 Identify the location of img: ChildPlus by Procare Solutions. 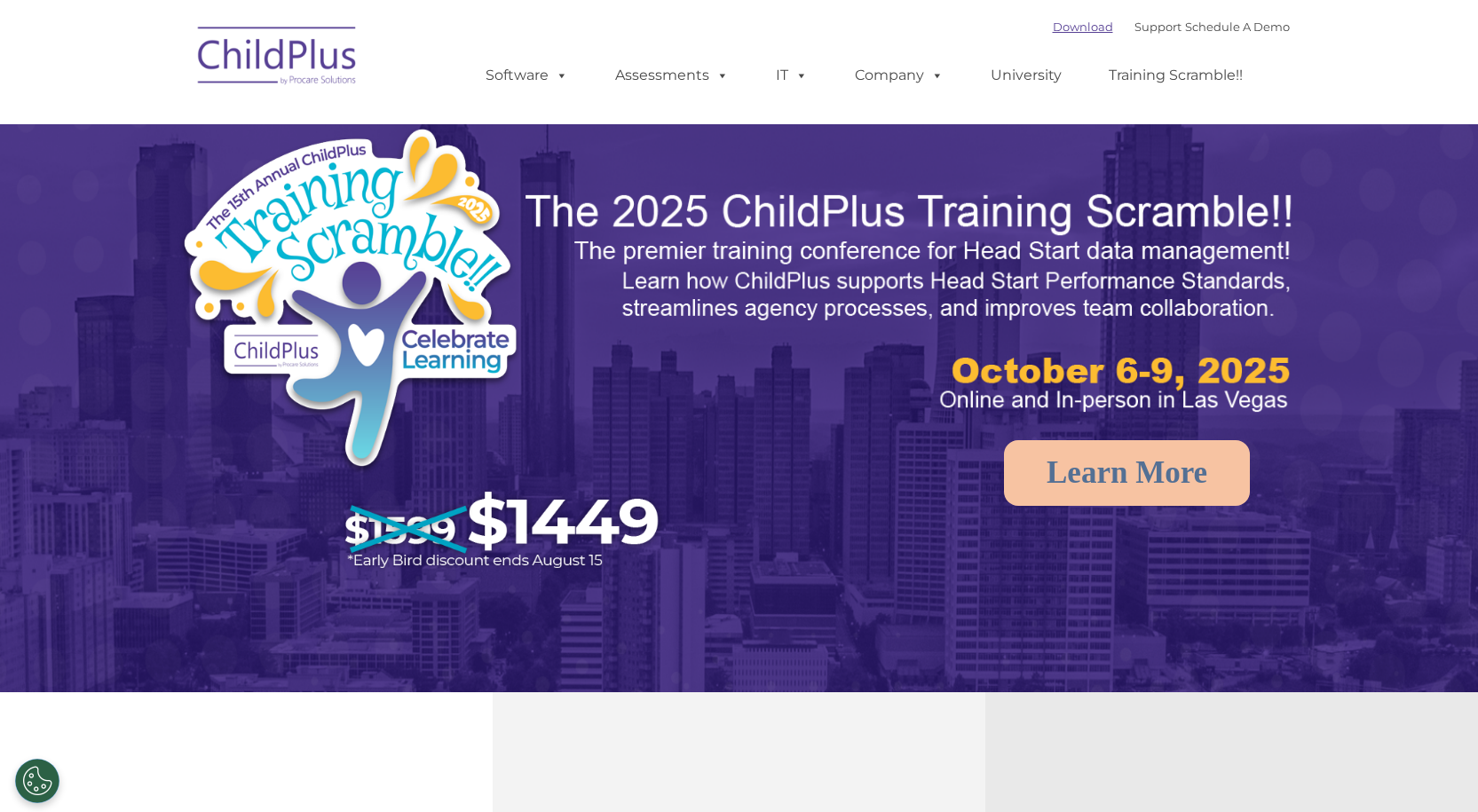
(278, 59).